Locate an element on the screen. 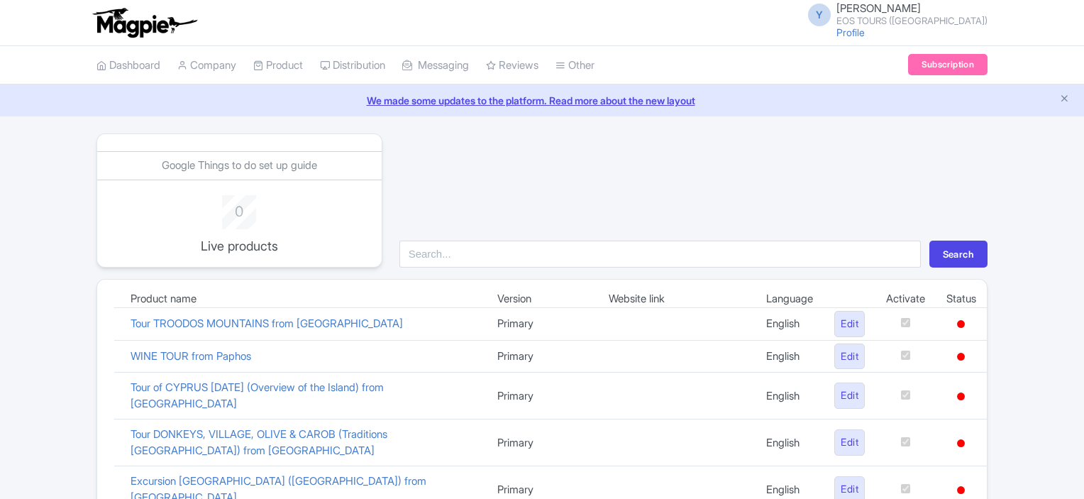  td: Version is located at coordinates (543, 299).